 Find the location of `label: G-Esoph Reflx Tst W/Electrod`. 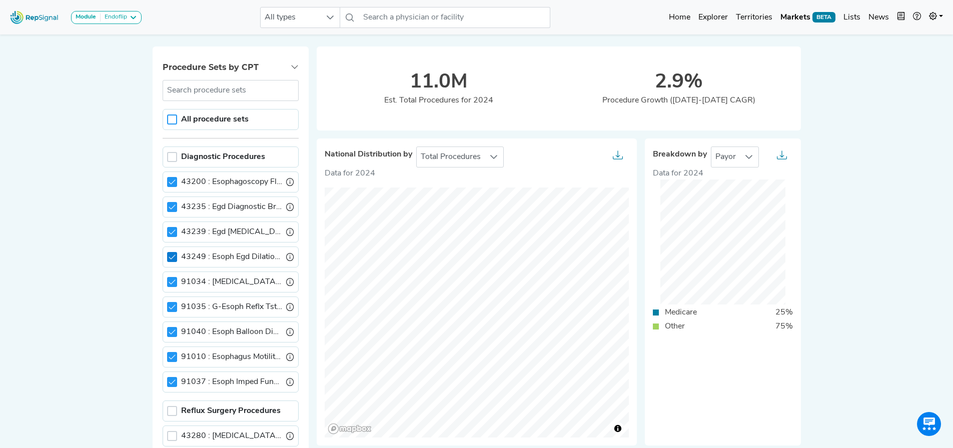

label: G-Esoph Reflx Tst W/Electrod is located at coordinates (232, 307).